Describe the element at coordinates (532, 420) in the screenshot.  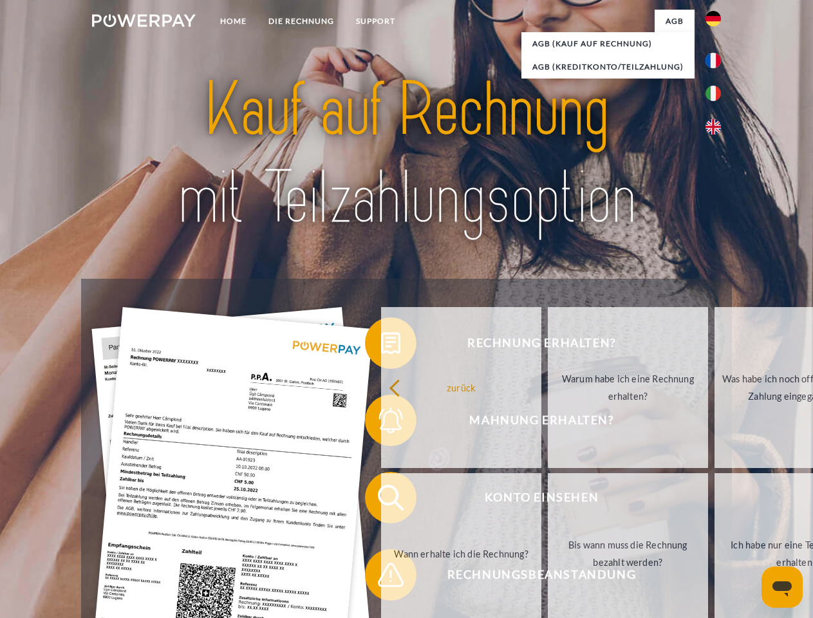
I see `a: Mahnung erhalten?` at that location.